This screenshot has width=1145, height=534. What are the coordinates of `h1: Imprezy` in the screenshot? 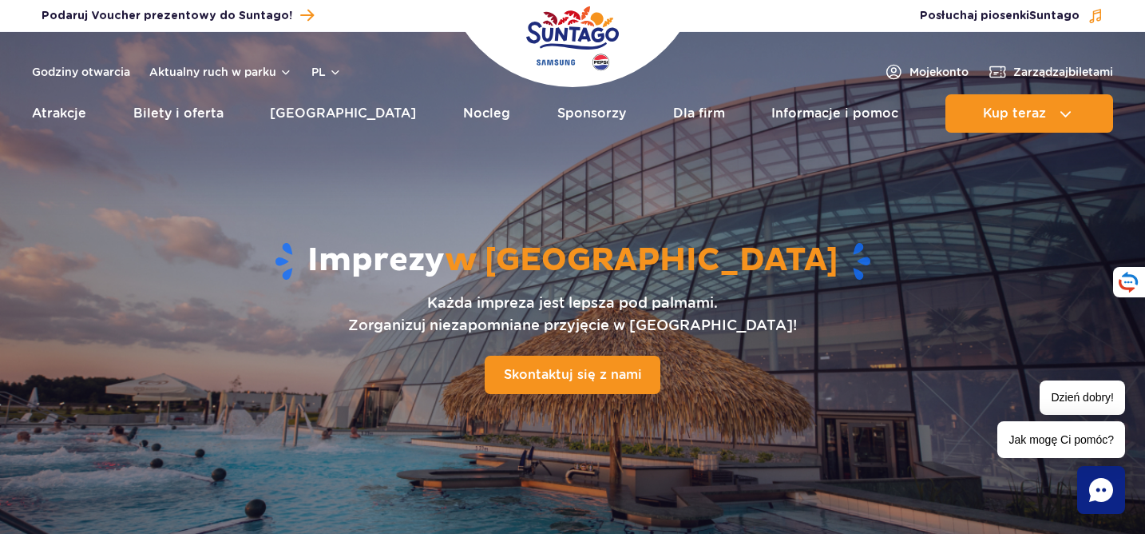 It's located at (573, 261).